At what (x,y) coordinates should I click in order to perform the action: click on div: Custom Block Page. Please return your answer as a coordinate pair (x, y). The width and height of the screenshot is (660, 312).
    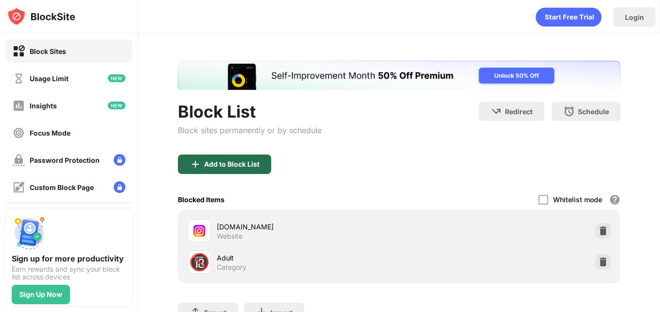
    Looking at the image, I should click on (62, 187).